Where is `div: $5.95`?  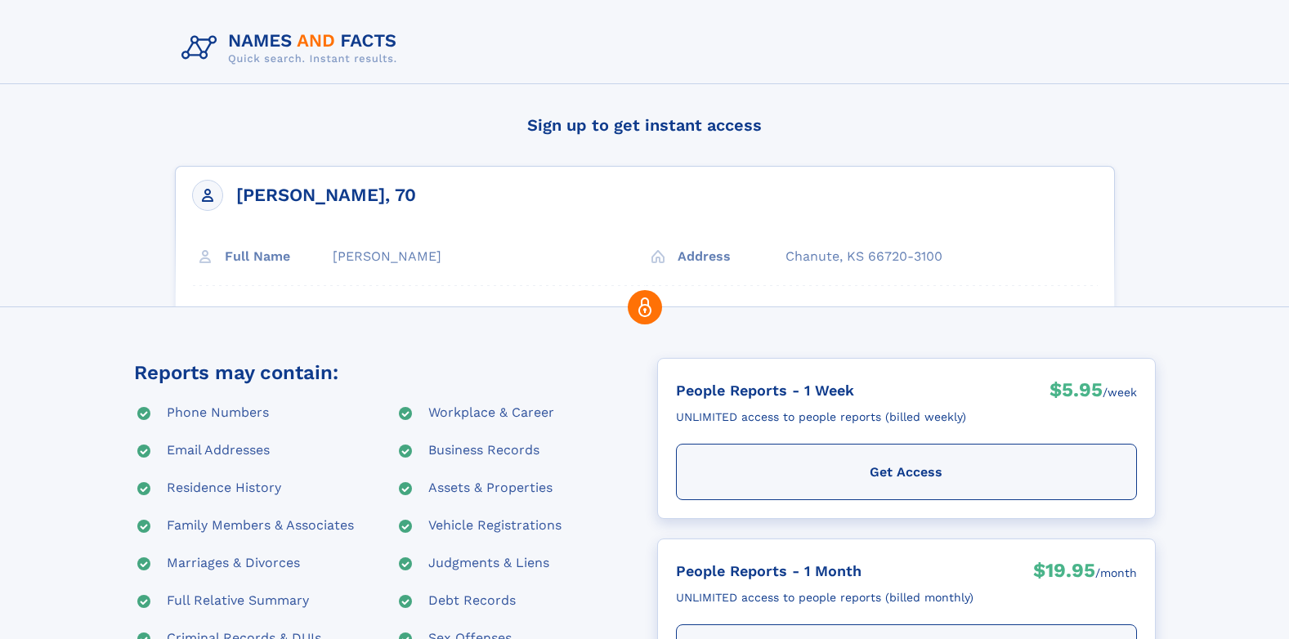 div: $5.95 is located at coordinates (1075, 392).